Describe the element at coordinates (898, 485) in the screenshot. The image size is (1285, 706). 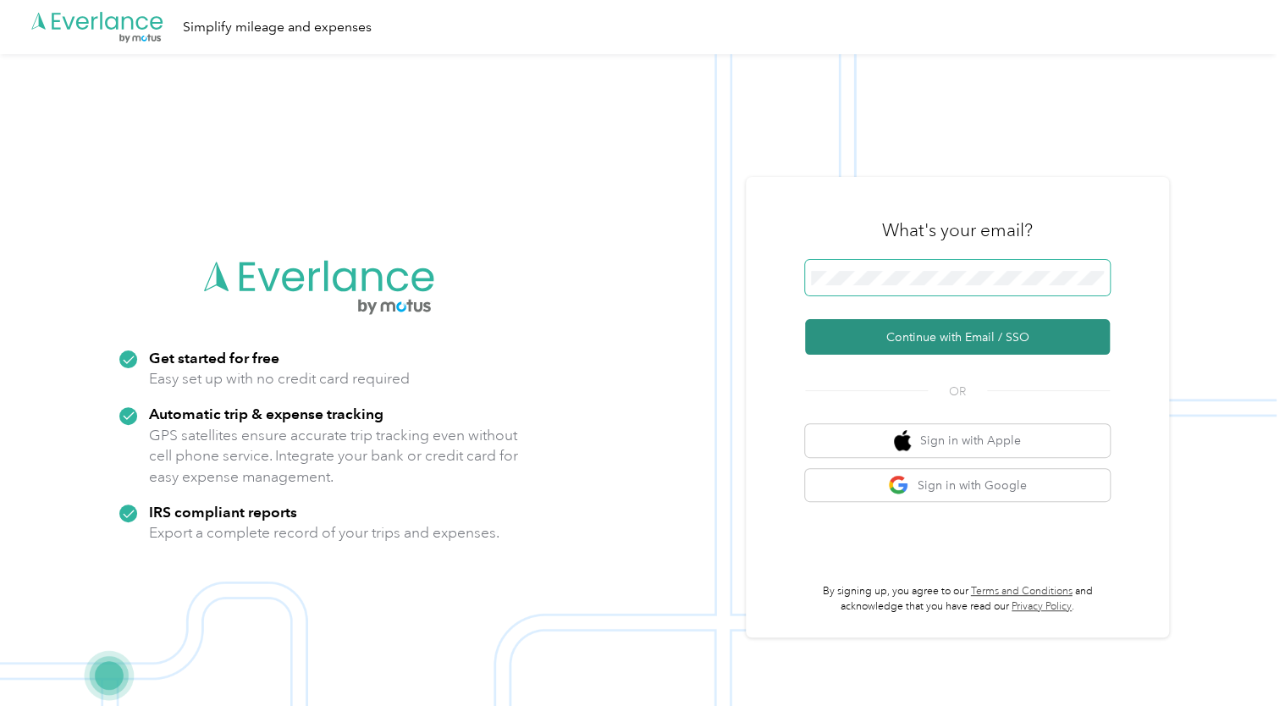
I see `img: google logo` at that location.